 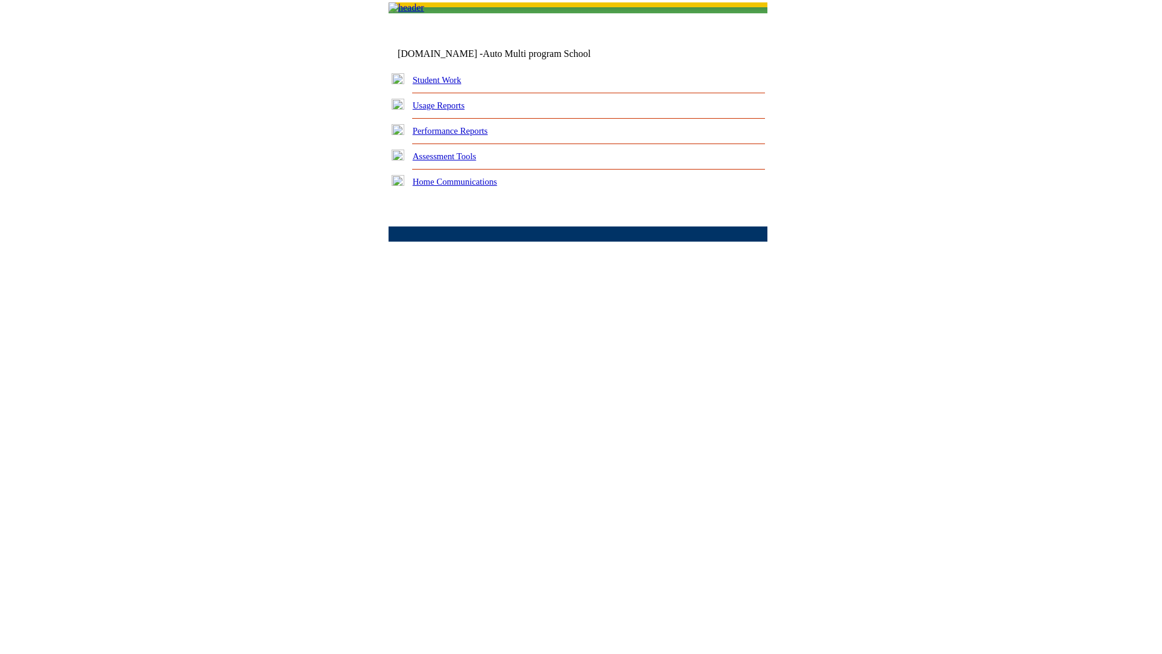 What do you see at coordinates (450, 131) in the screenshot?
I see `a: Performance Reports` at bounding box center [450, 131].